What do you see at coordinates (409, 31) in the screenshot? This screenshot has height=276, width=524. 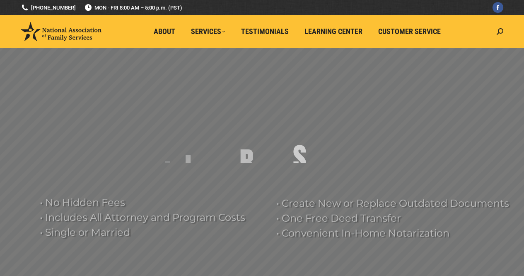 I see `span: Customer Service` at bounding box center [409, 31].